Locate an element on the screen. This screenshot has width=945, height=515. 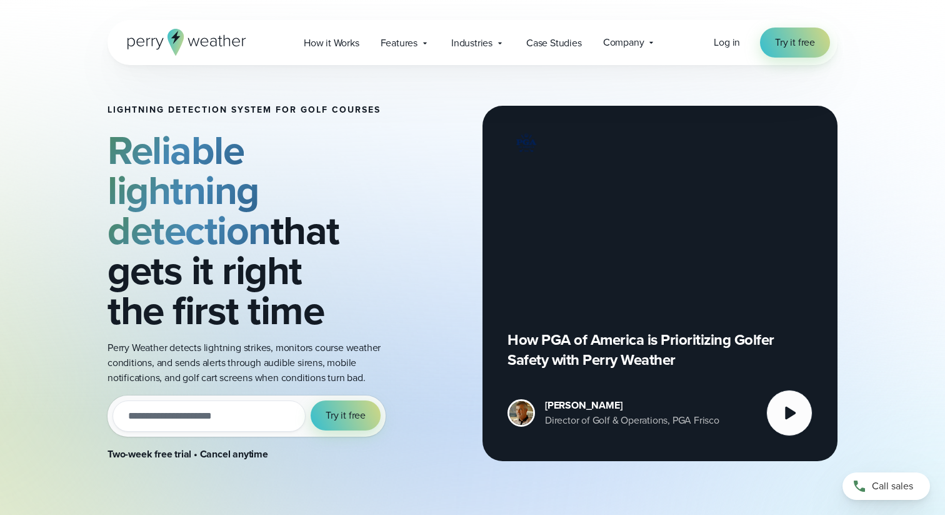
a: Try it free is located at coordinates (795, 43).